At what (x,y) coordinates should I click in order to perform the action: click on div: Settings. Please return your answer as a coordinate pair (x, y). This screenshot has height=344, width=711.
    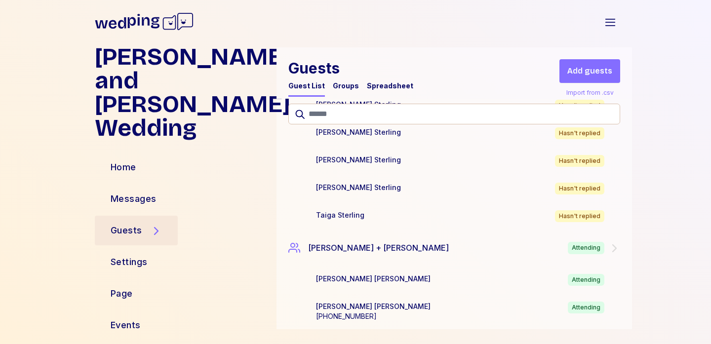
    Looking at the image, I should click on (129, 262).